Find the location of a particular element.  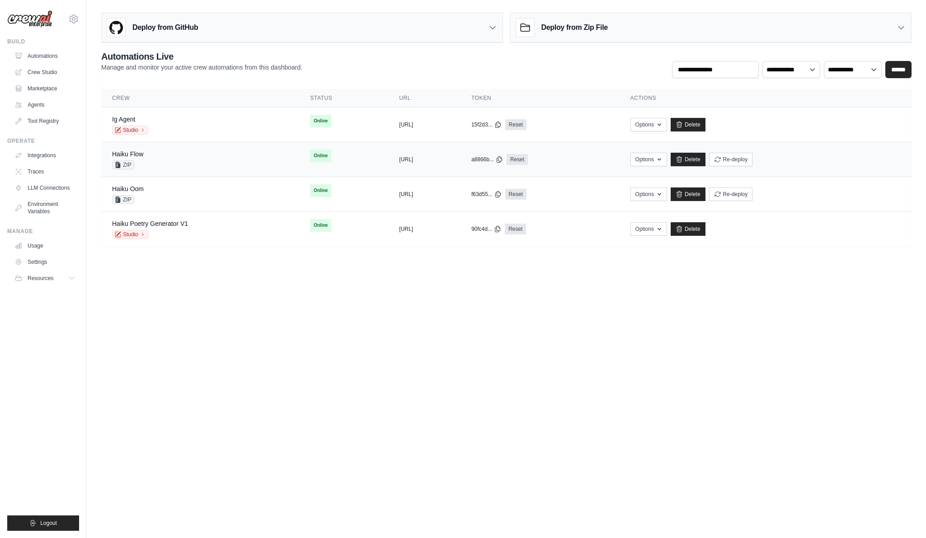

a: LLM Connections is located at coordinates (45, 188).